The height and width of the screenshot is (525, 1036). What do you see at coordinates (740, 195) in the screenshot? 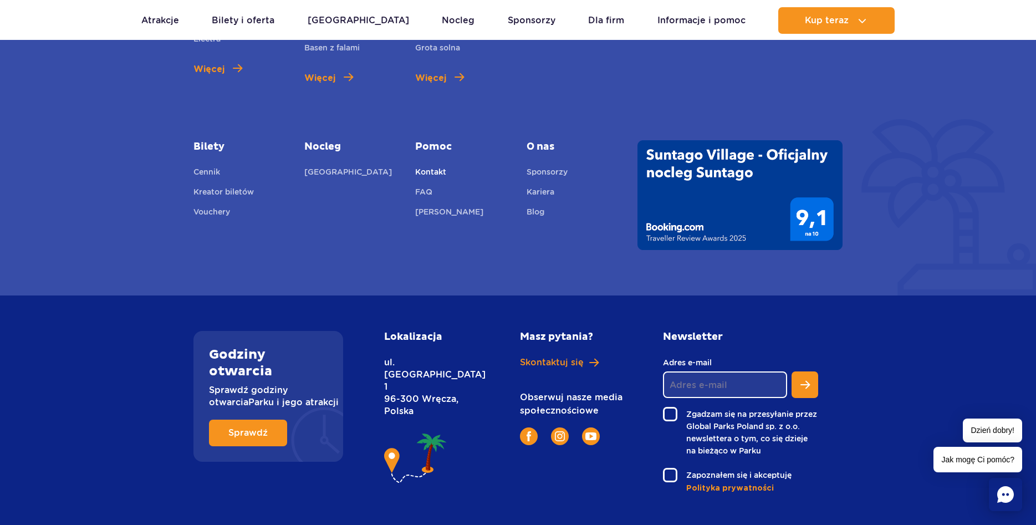
I see `img: Traveller Review Awards 2025' od Booking.com dla Suntago Village - wynik 9.1/10` at bounding box center [740, 195].